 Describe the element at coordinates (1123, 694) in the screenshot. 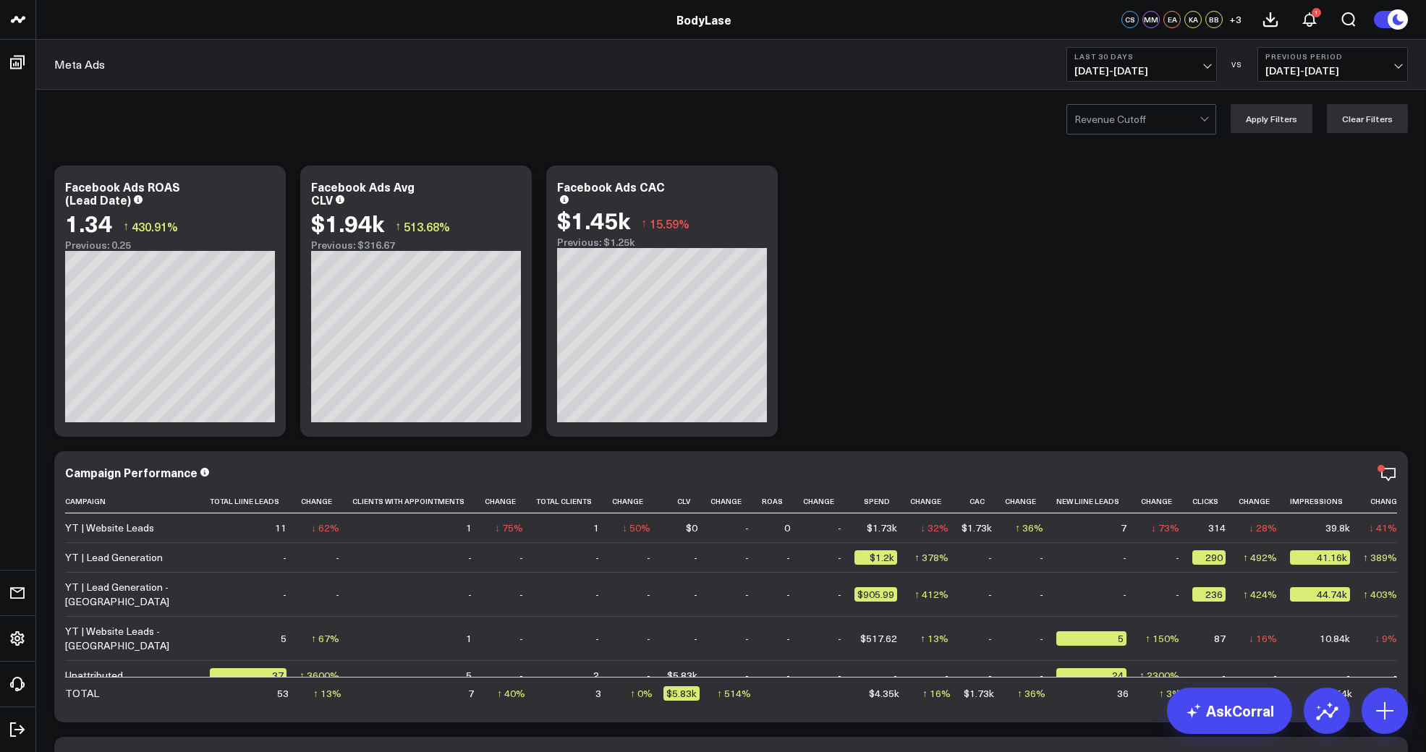

I see `div: 36` at that location.